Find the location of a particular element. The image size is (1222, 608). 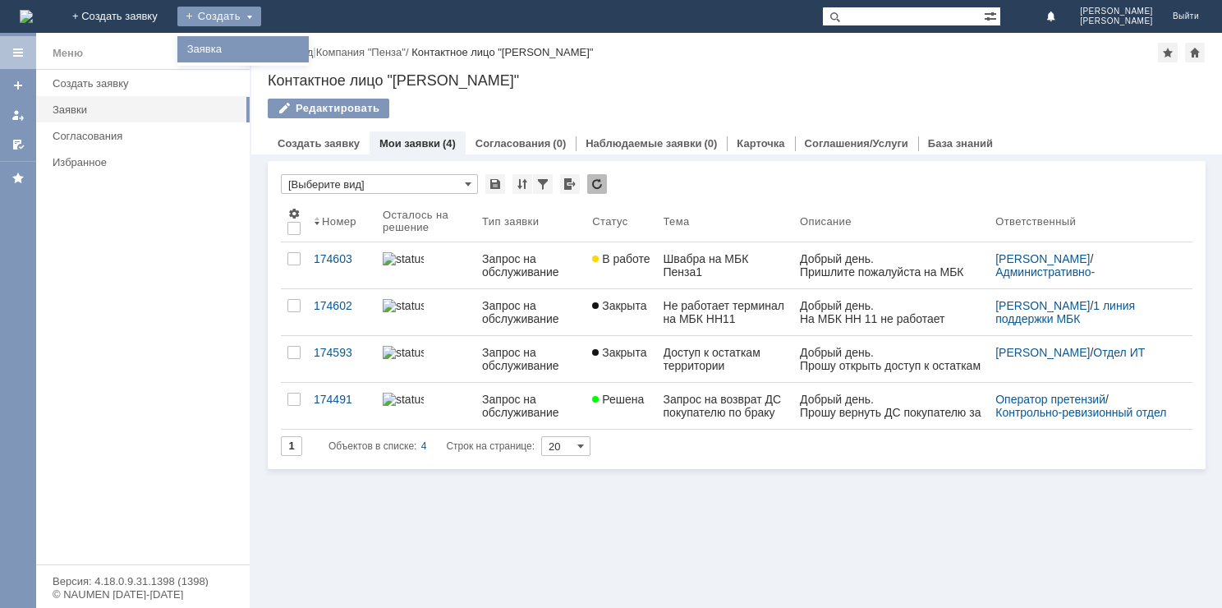

a: Решена is located at coordinates (621, 406).